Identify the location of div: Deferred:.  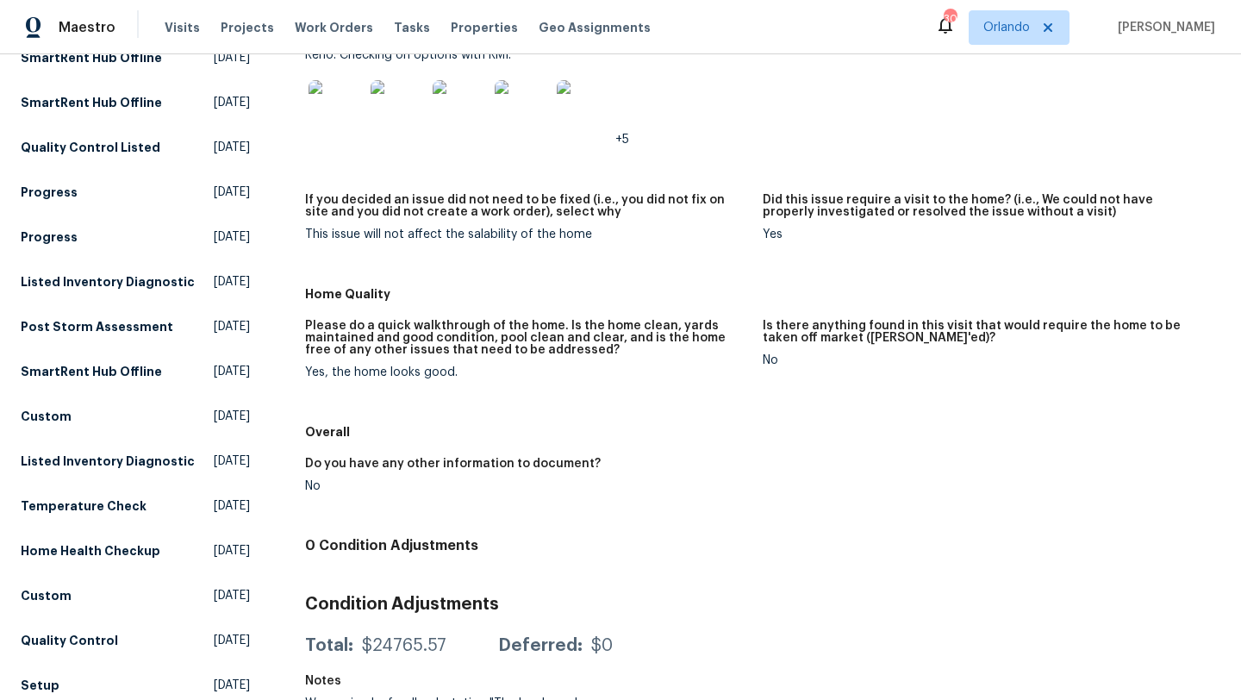
(541, 646).